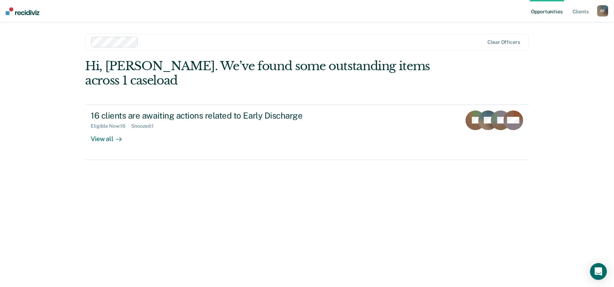 This screenshot has height=287, width=614. Describe the element at coordinates (504, 42) in the screenshot. I see `div: Clear officers` at that location.